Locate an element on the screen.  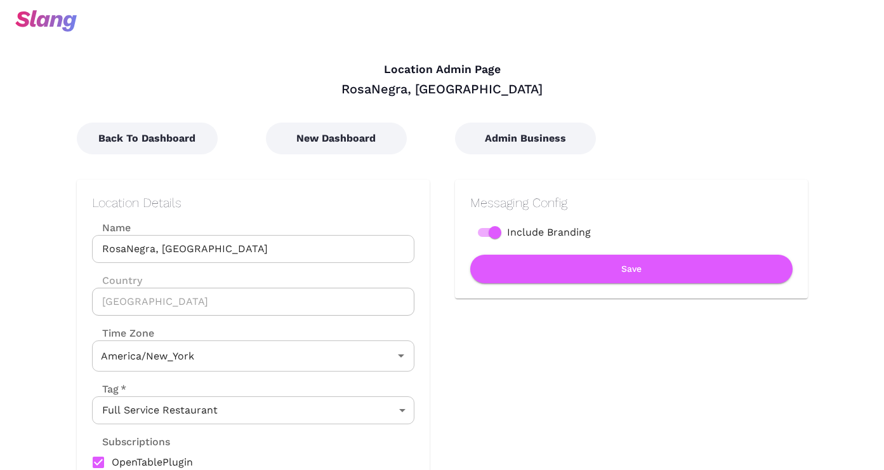
button: Open is located at coordinates (401, 356).